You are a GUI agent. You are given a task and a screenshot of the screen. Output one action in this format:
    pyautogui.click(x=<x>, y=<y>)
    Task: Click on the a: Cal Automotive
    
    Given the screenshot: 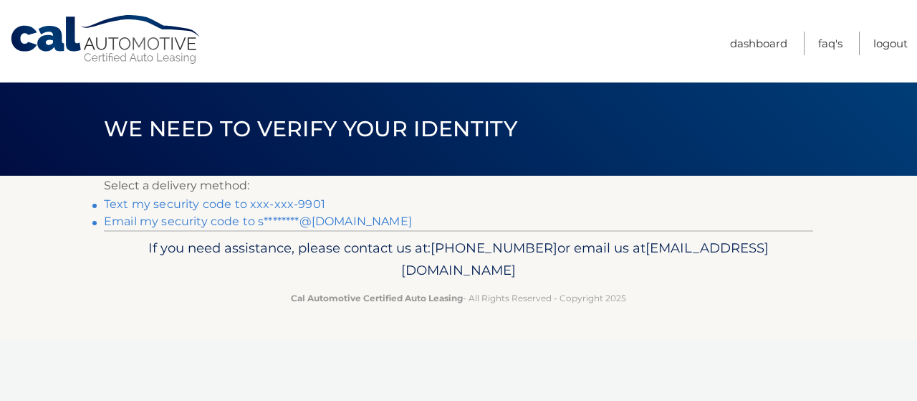 What is the action you would take?
    pyautogui.click(x=106, y=39)
    